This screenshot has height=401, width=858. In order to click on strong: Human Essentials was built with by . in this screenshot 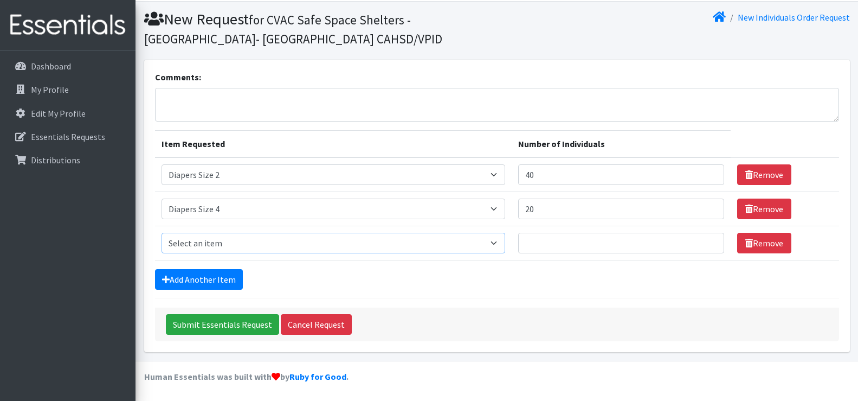, I will do `click(246, 376)`.